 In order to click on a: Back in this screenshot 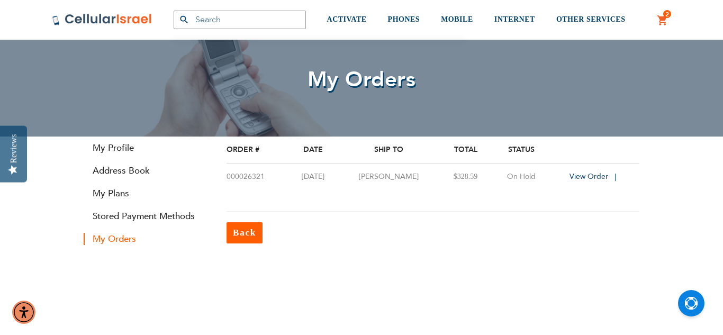, I will do `click(244, 233)`.